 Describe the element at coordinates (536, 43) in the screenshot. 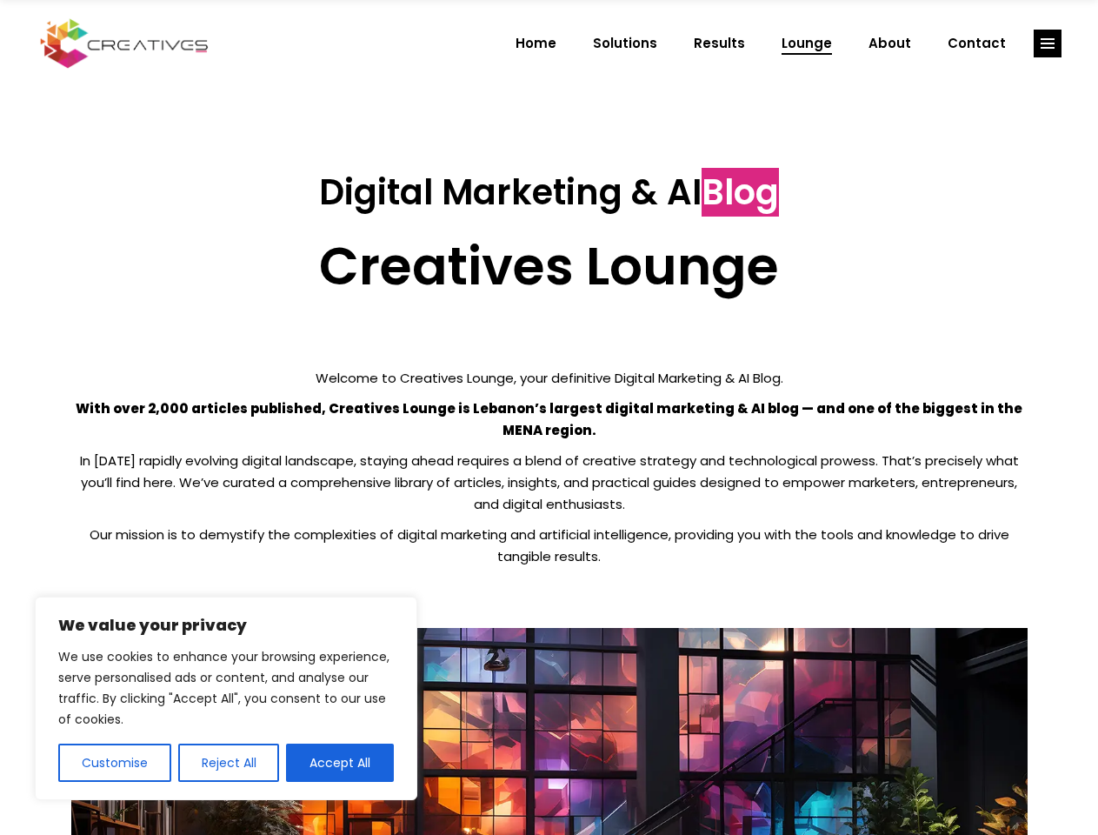

I see `span: Home` at that location.